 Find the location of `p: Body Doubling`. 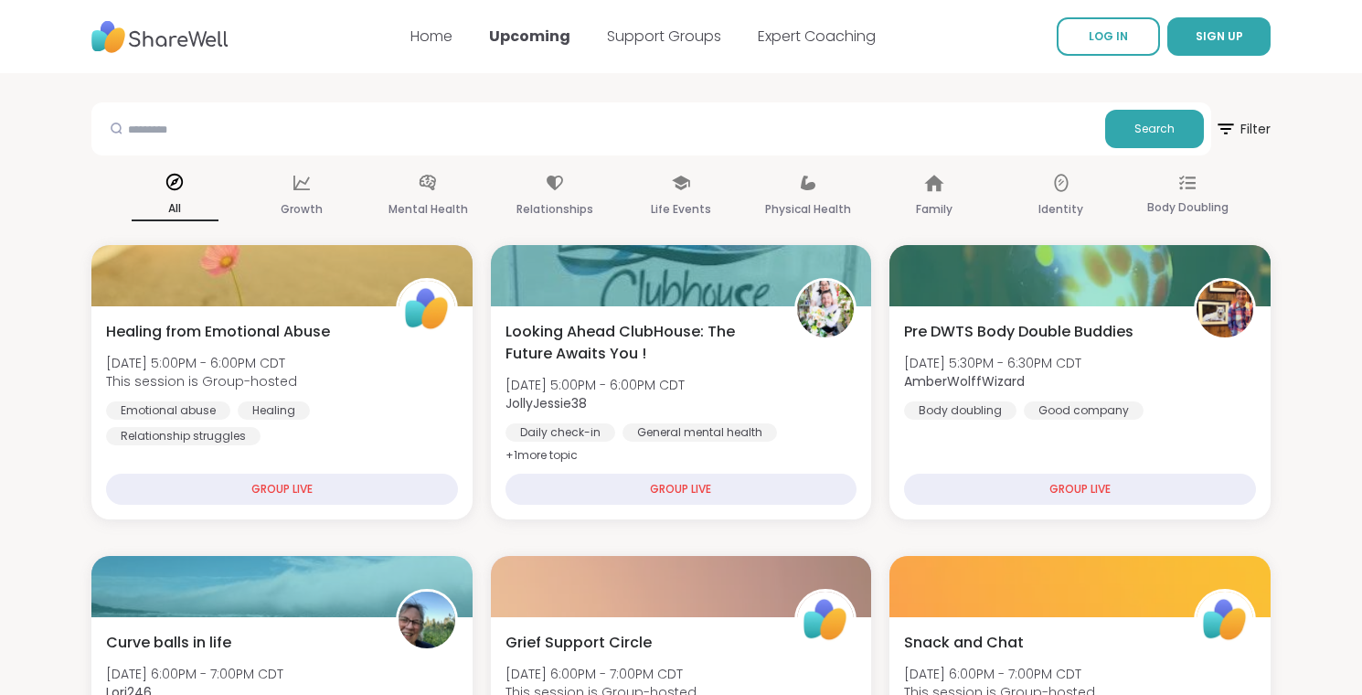

p: Body Doubling is located at coordinates (1188, 208).